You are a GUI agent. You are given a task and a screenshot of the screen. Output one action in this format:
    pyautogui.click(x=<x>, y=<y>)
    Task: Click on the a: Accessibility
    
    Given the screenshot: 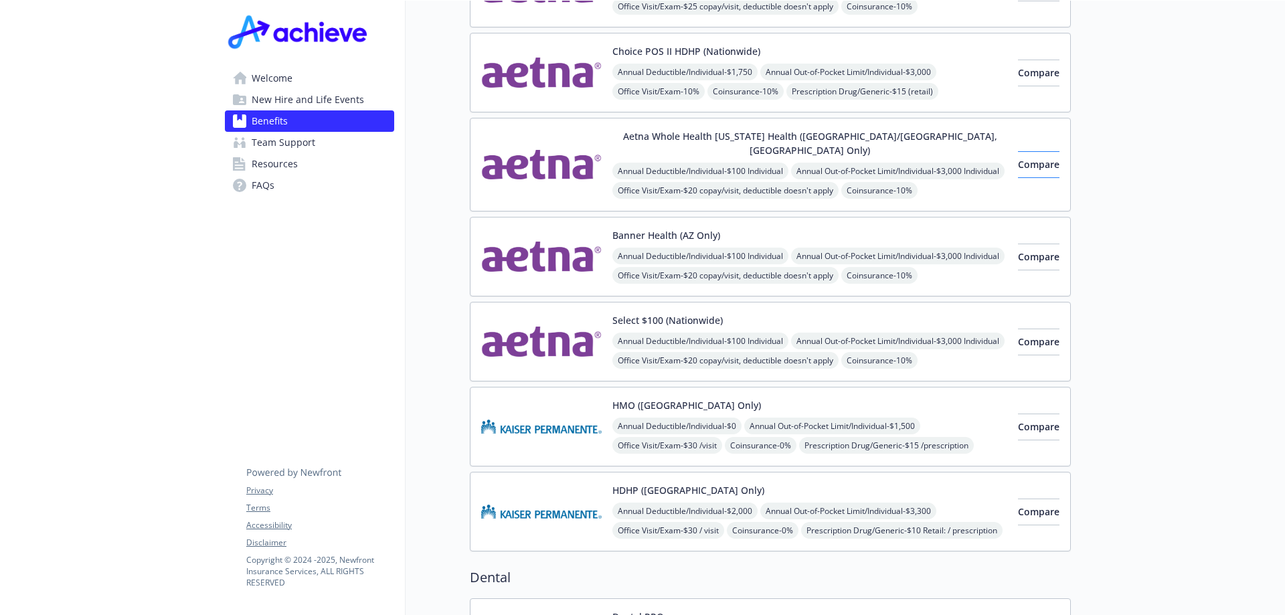 What is the action you would take?
    pyautogui.click(x=320, y=525)
    